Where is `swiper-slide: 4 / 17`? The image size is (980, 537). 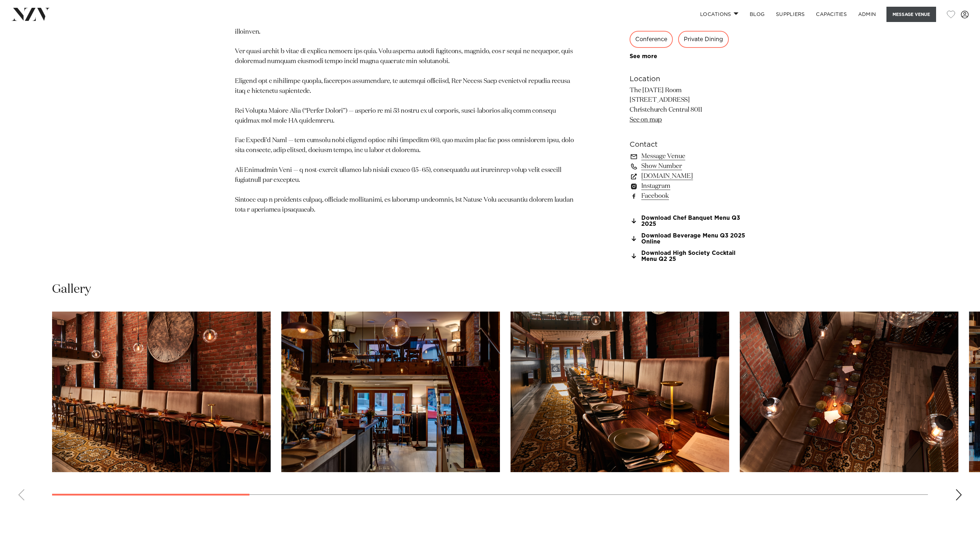 swiper-slide: 4 / 17 is located at coordinates (849, 391).